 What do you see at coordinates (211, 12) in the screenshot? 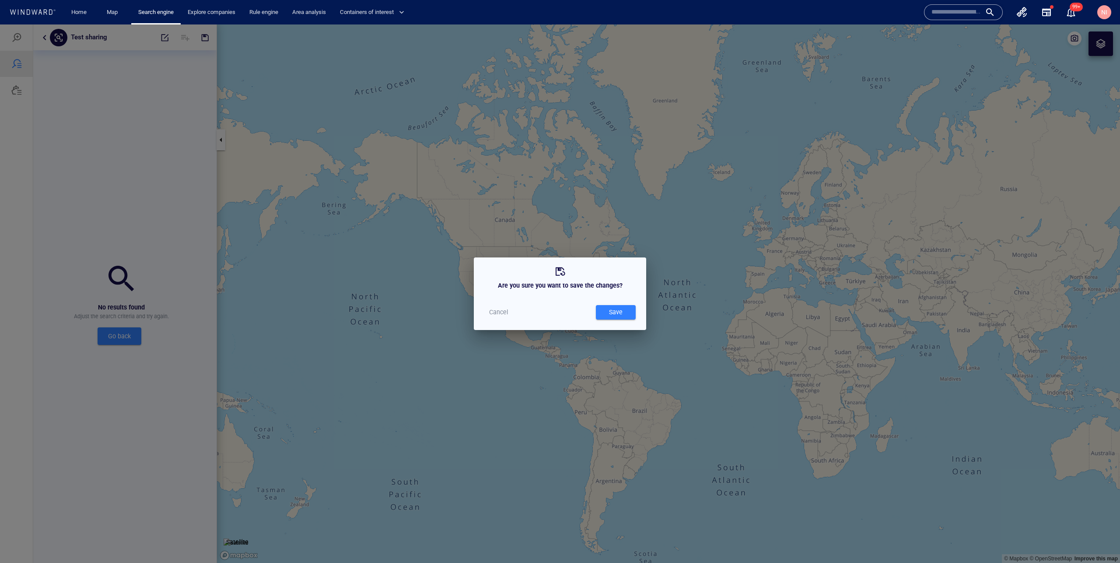
I see `a: Explore companies` at bounding box center [211, 12].